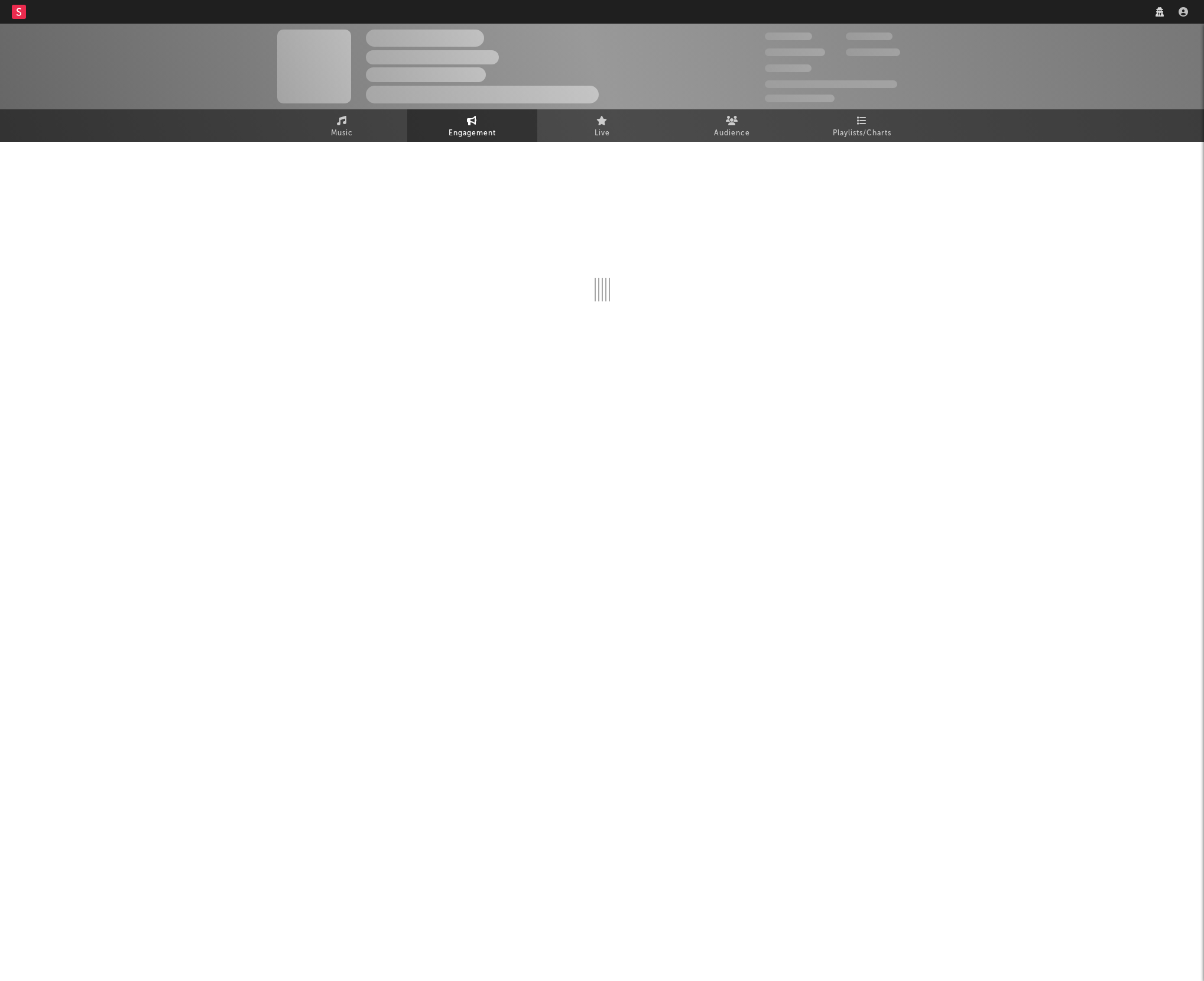 The image size is (1204, 981). What do you see at coordinates (602, 133) in the screenshot?
I see `span: Live` at bounding box center [602, 133].